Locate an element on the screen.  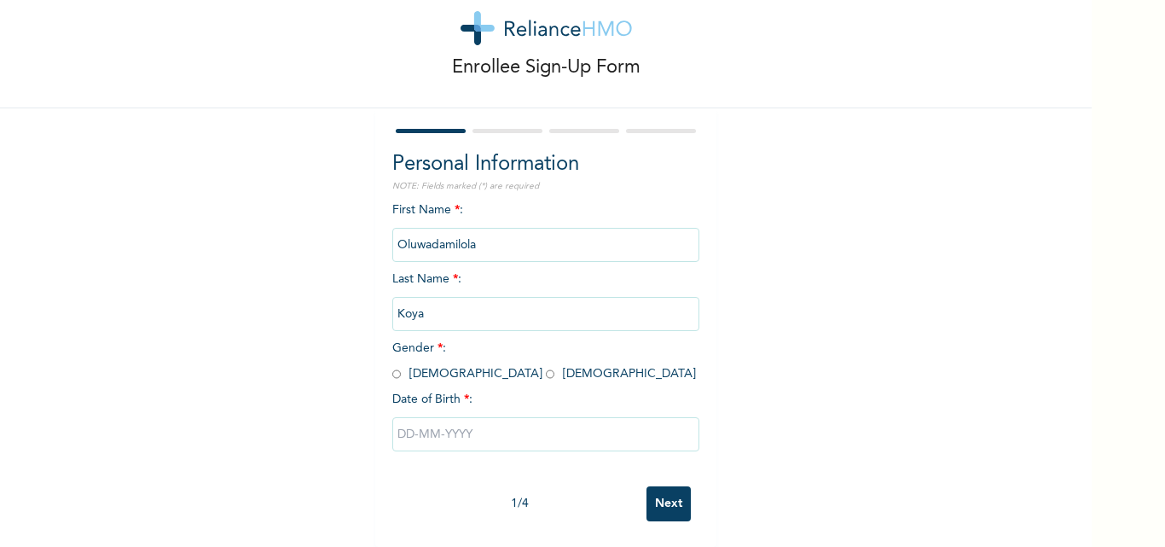
span: First Name : is located at coordinates (546, 227).